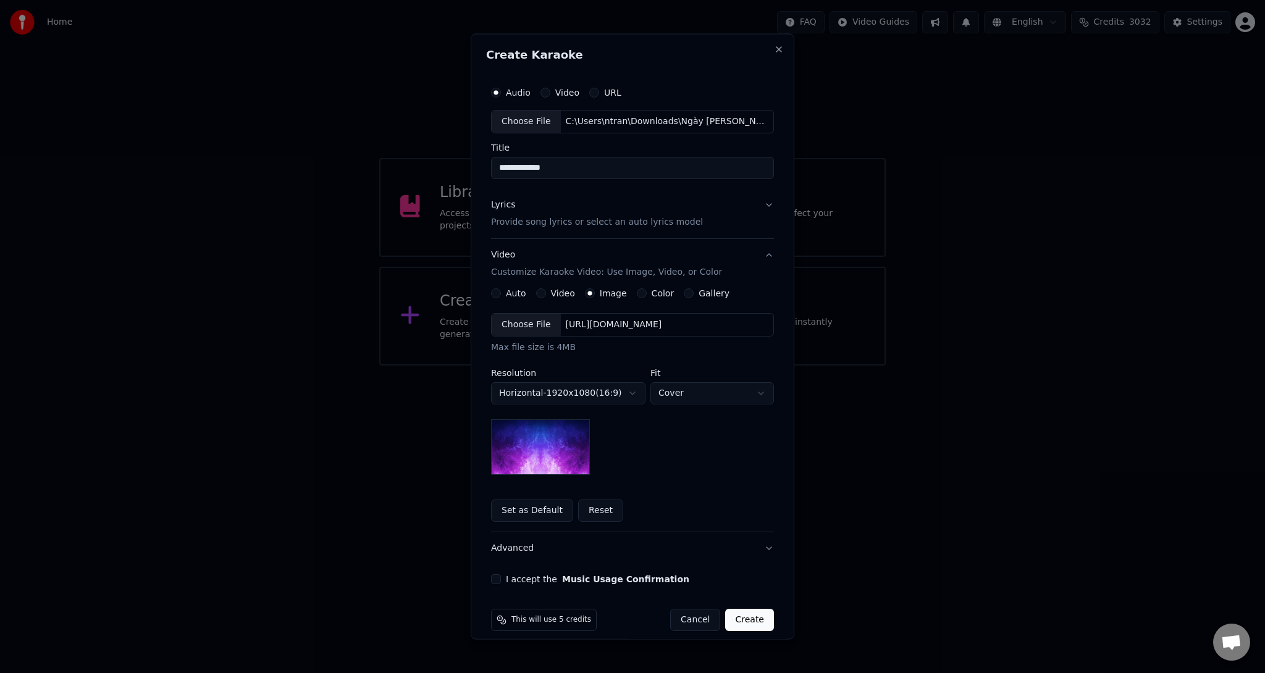 The height and width of the screenshot is (673, 1265). I want to click on button: LyricsProvide song lyrics or select an auto lyrics model, so click(632, 213).